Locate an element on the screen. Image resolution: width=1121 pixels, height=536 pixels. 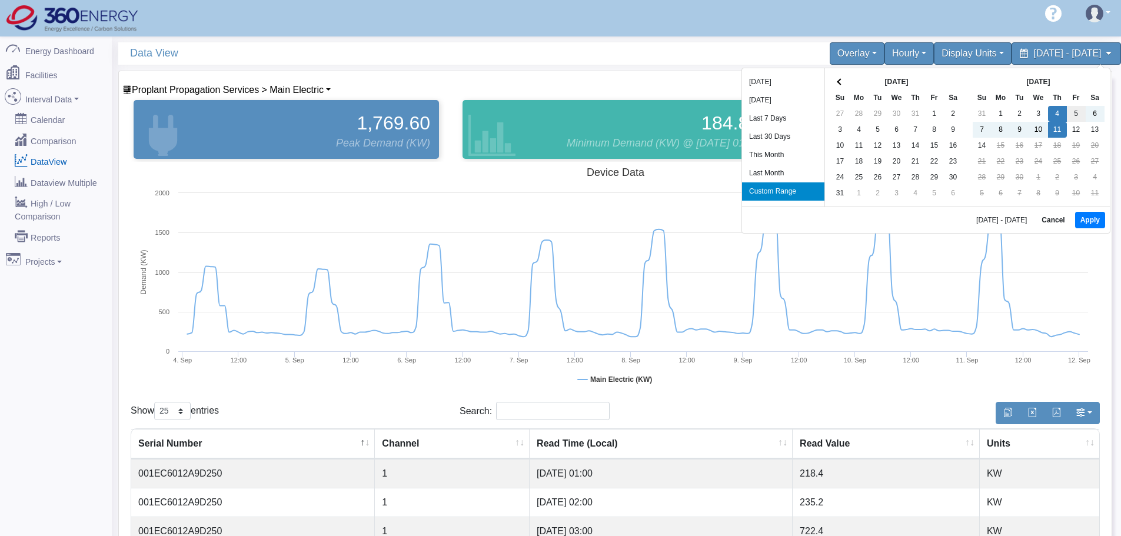
span: 1,769.60 is located at coordinates (393, 123).